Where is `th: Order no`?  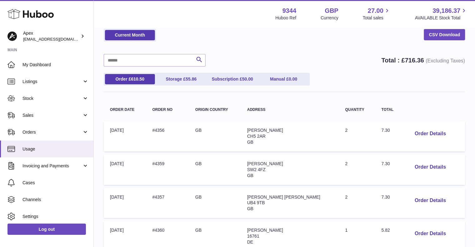
th: Order no is located at coordinates (168, 110).